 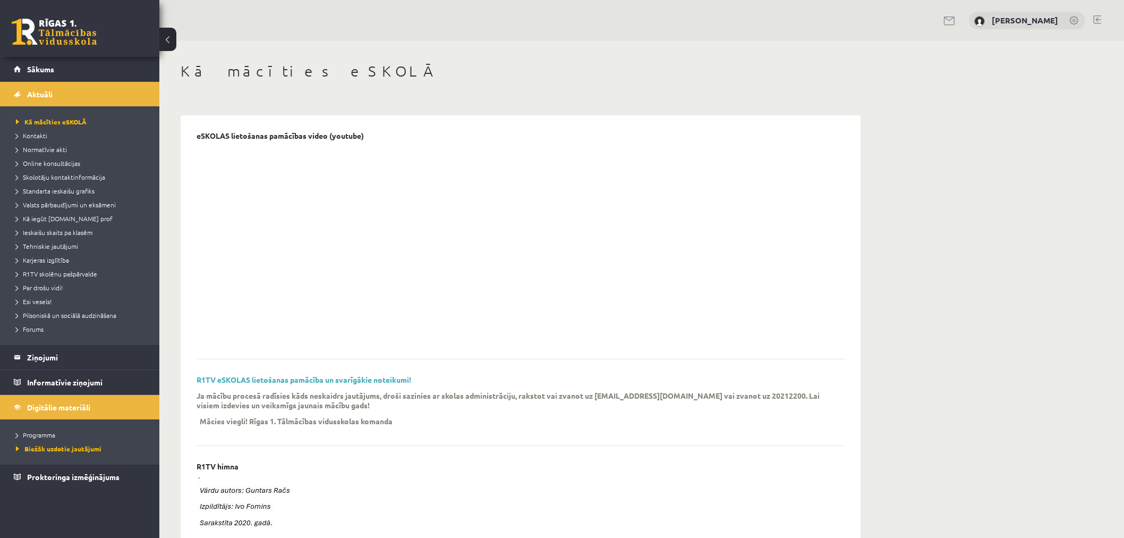 I want to click on span: Pilsoniskā un sociālā audzināšana, so click(x=66, y=315).